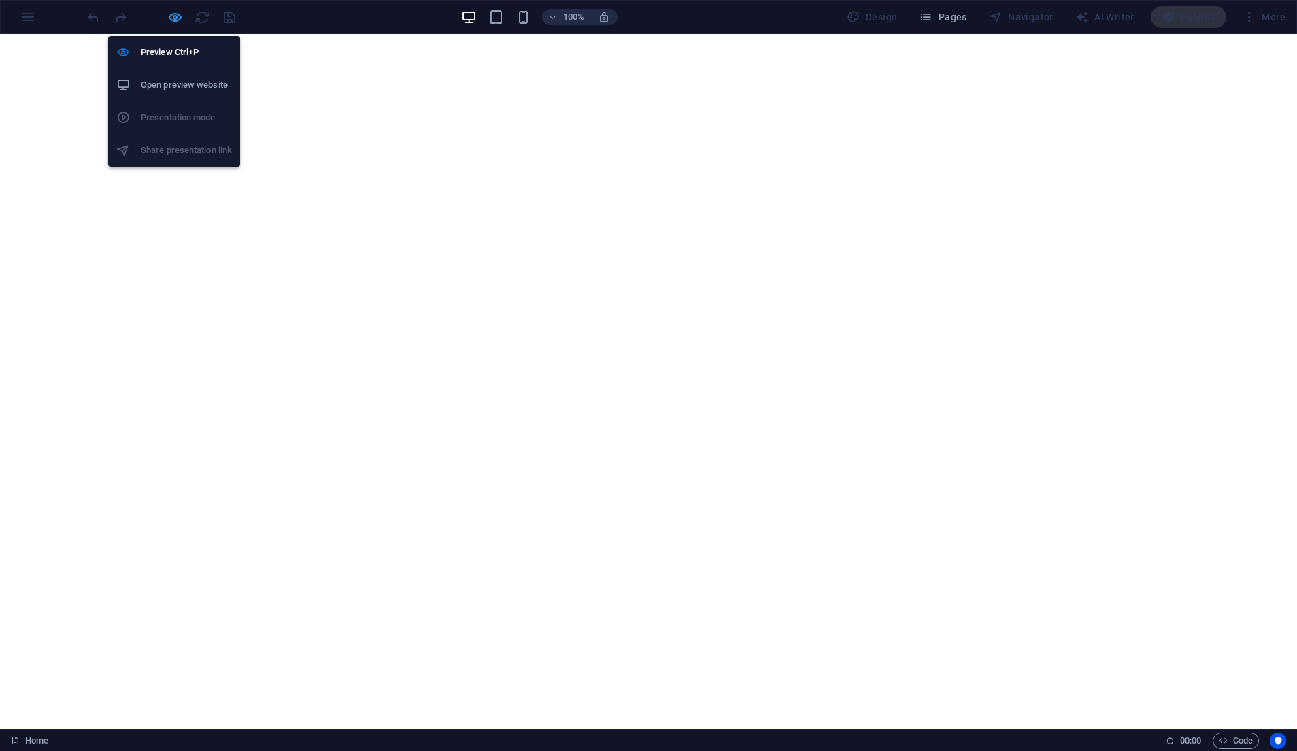  I want to click on a: Click to cancel selection. Double-click to open Pages, so click(29, 740).